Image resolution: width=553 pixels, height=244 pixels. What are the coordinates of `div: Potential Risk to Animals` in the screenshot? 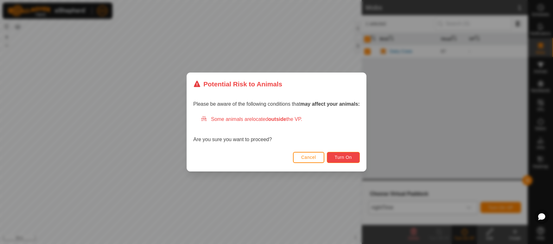 It's located at (238, 84).